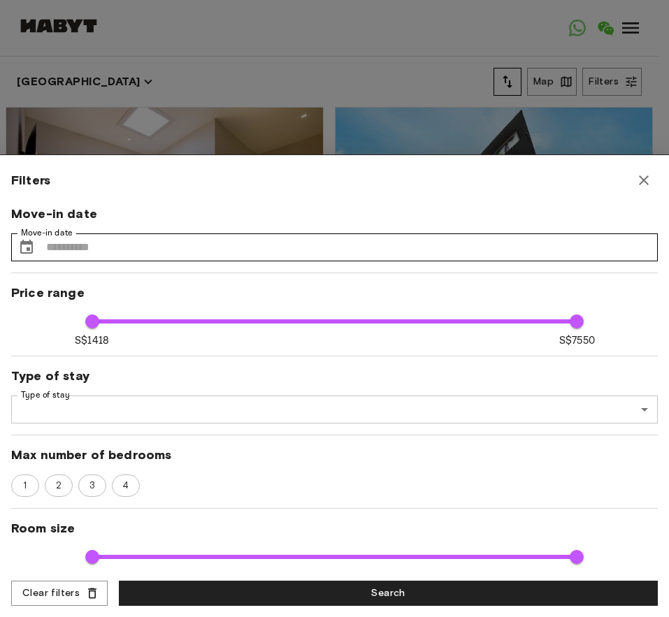 The width and height of the screenshot is (669, 617). I want to click on div: 3, so click(92, 486).